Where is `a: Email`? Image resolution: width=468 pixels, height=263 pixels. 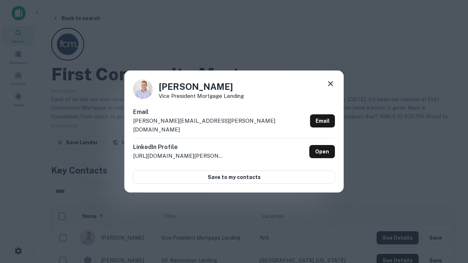
a: Email is located at coordinates (323, 121).